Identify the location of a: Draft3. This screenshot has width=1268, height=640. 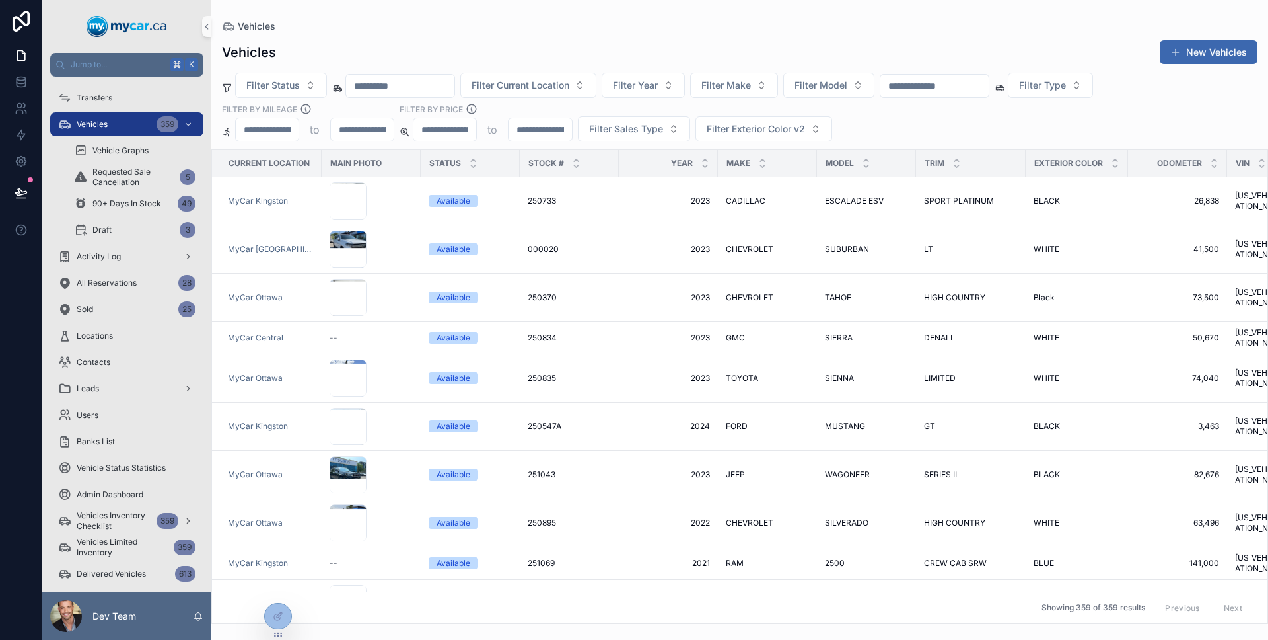
(135, 230).